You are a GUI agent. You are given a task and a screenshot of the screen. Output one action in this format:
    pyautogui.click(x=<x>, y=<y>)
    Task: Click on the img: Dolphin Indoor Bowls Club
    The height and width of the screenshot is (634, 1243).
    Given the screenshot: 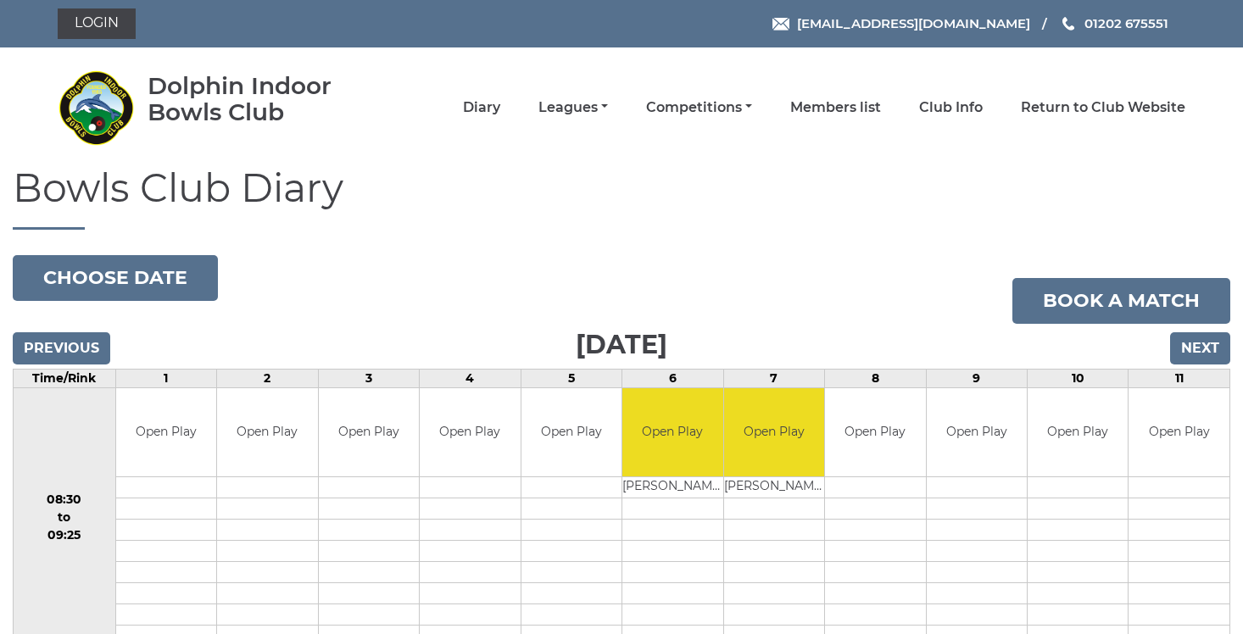 What is the action you would take?
    pyautogui.click(x=96, y=108)
    